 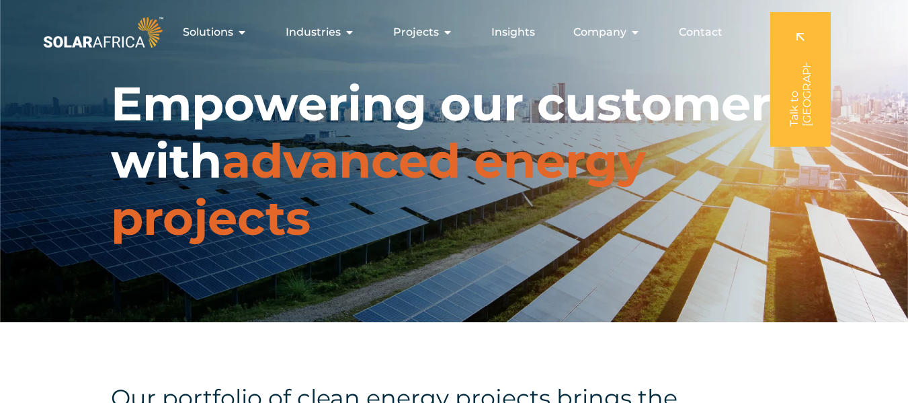 I want to click on nav: Menu, so click(x=450, y=32).